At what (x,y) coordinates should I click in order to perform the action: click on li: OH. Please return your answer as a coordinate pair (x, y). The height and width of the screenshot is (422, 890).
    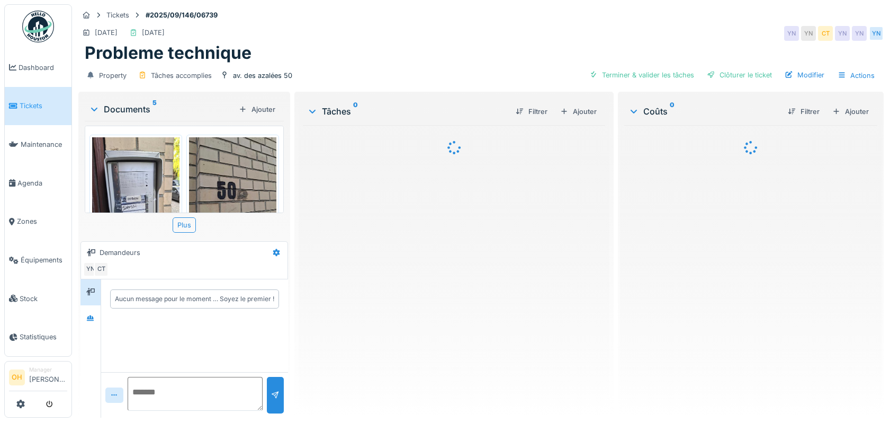
    Looking at the image, I should click on (17, 377).